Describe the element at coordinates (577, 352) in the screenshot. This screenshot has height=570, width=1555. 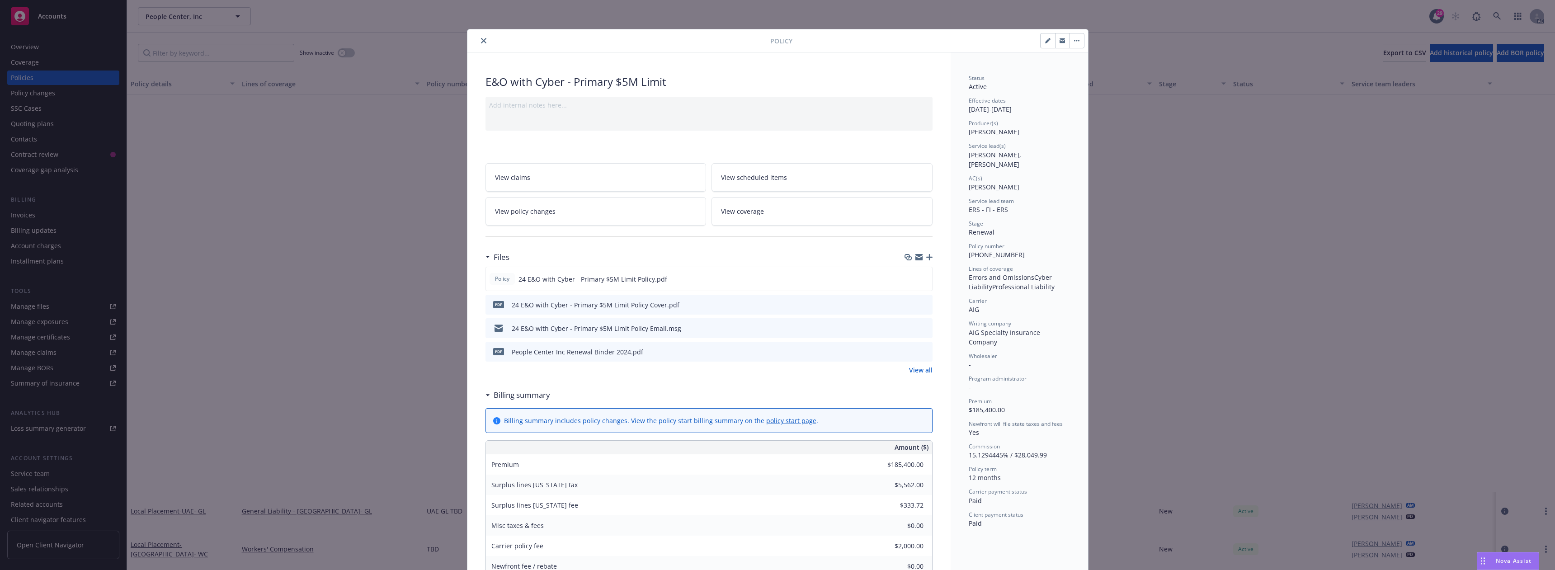
I see `div: People Center Inc Renewal Binder 2024.pdf` at that location.